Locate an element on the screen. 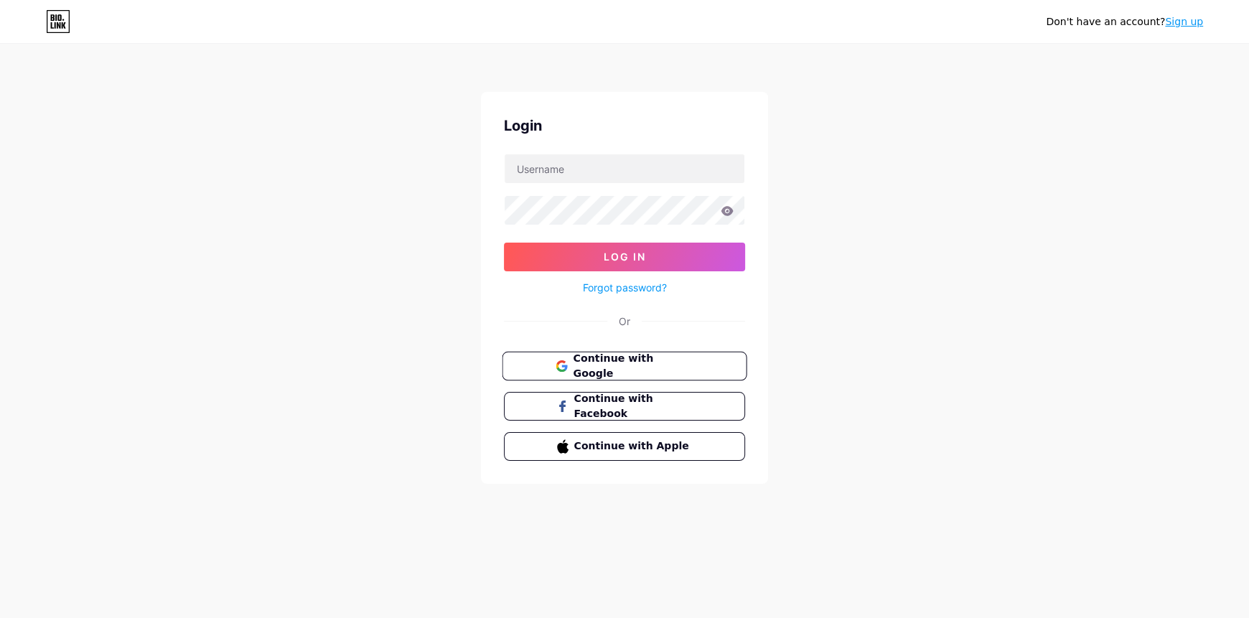 The height and width of the screenshot is (618, 1249). div: Don't have an account? is located at coordinates (1124, 22).